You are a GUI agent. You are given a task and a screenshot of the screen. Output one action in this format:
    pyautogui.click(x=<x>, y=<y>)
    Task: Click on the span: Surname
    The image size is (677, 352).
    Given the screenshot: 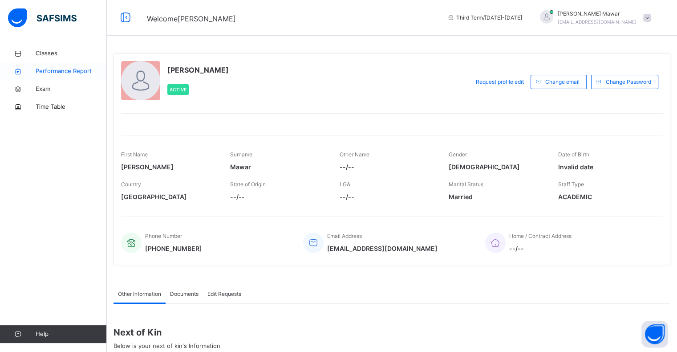 What is the action you would take?
    pyautogui.click(x=241, y=154)
    